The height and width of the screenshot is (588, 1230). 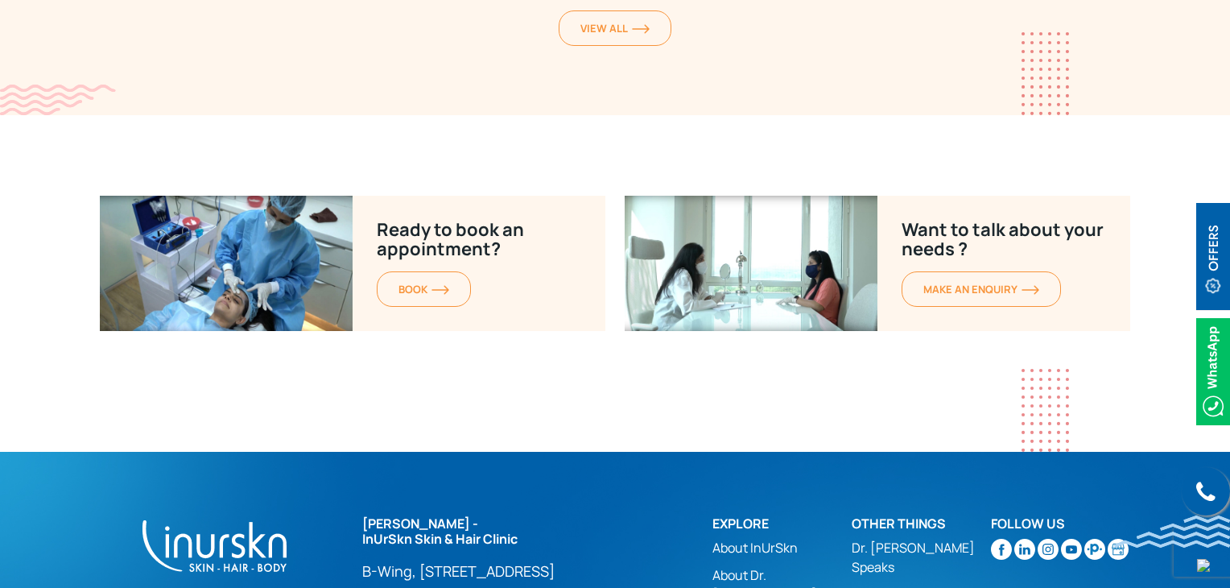 I want to click on a: BOOKorange-arrow, so click(x=423, y=289).